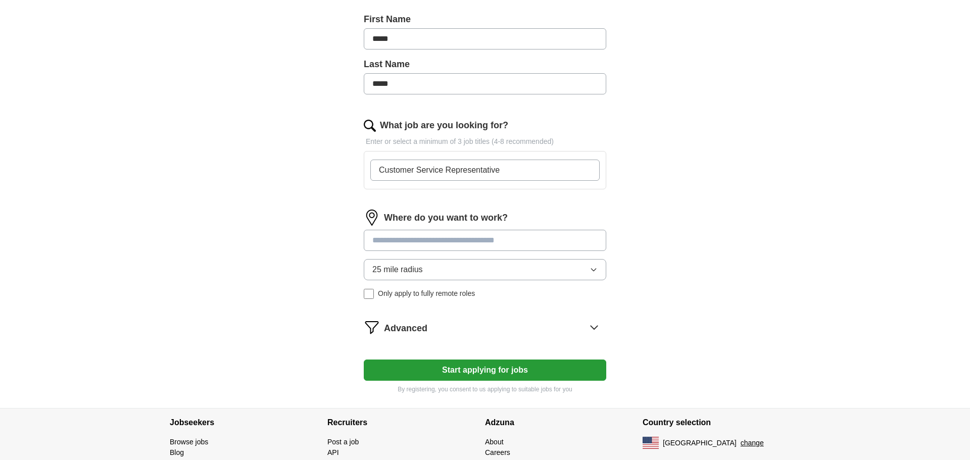 This screenshot has height=460, width=970. What do you see at coordinates (494, 442) in the screenshot?
I see `a: About` at bounding box center [494, 442].